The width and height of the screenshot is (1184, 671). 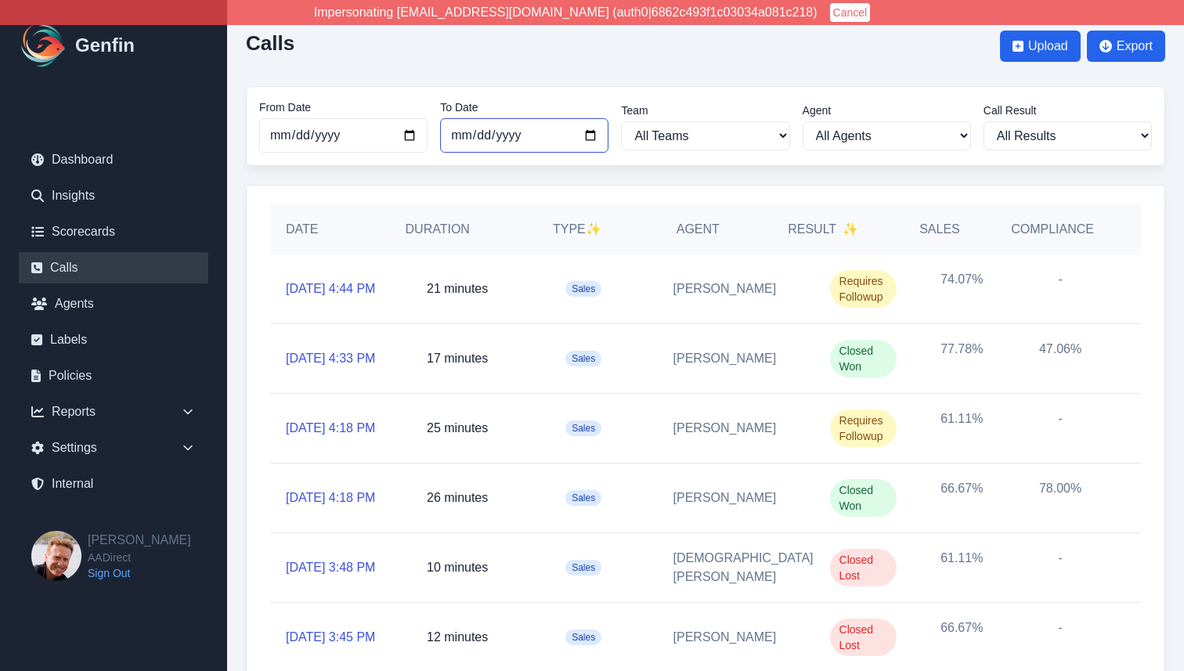 What do you see at coordinates (114, 412) in the screenshot?
I see `div: Reports` at bounding box center [114, 412].